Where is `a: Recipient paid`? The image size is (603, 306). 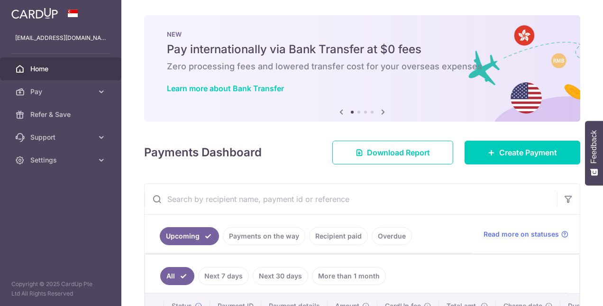
a: Recipient paid is located at coordinates (339, 236).